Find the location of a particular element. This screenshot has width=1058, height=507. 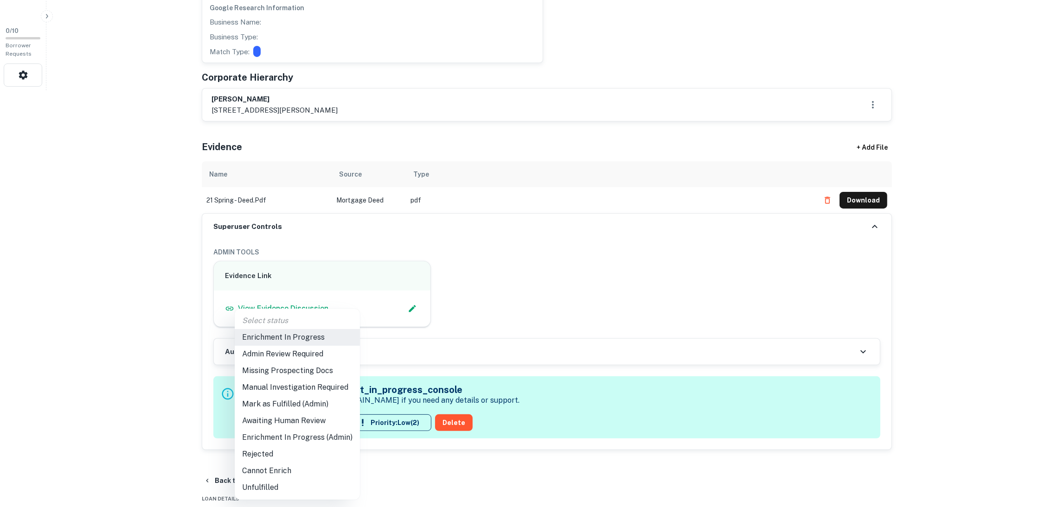

li: Manual Investigation Required is located at coordinates (297, 388).